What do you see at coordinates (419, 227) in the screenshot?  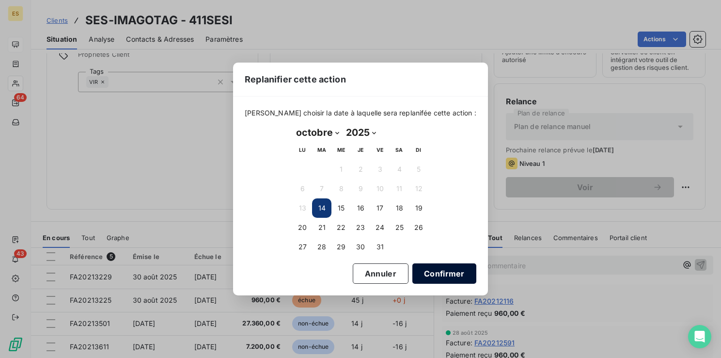 I see `button: 26` at bounding box center [419, 227].